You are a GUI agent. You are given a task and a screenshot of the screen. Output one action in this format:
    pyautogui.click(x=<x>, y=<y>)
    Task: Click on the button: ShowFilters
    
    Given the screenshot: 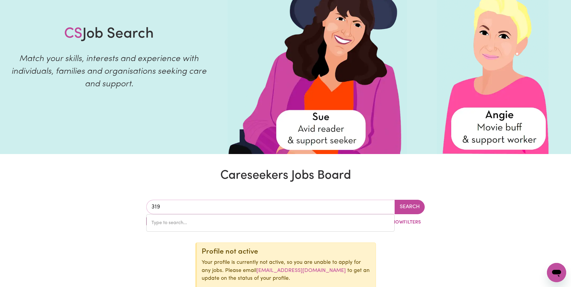 What is the action you would take?
    pyautogui.click(x=401, y=222)
    